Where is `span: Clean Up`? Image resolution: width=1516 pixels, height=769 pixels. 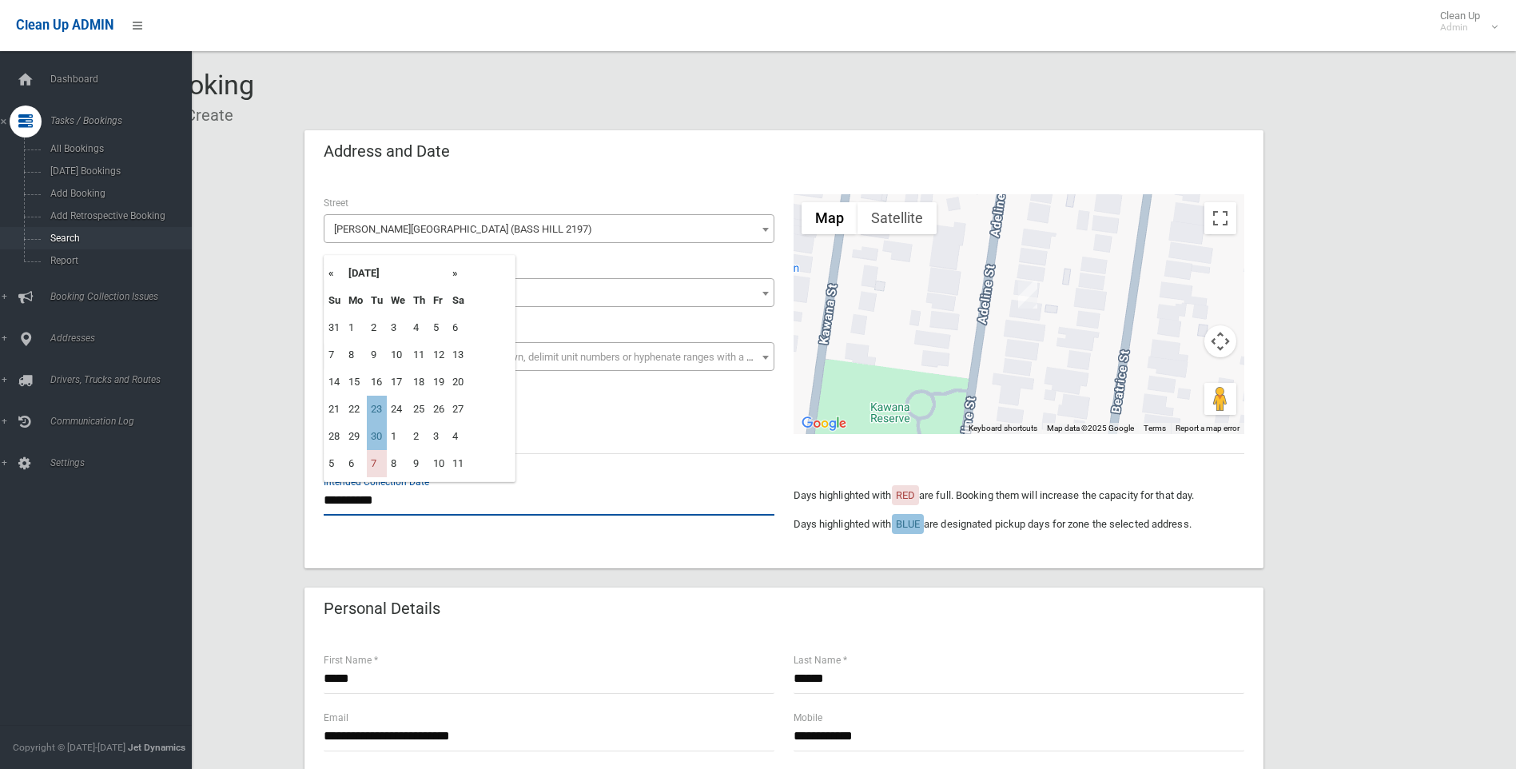 span: Clean Up is located at coordinates (1464, 22).